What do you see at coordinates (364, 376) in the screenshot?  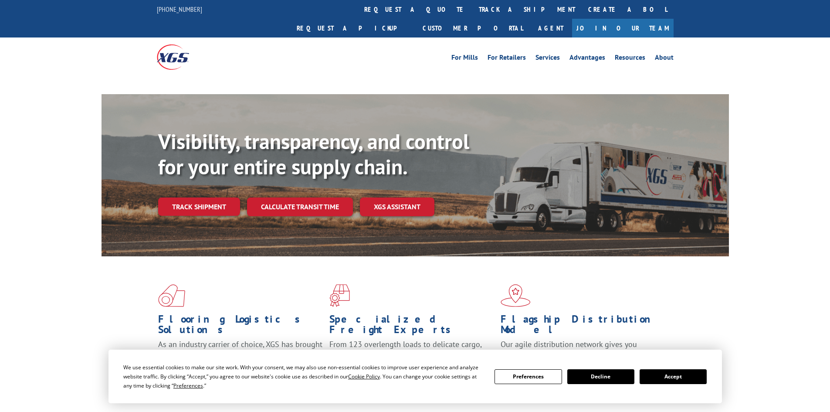 I see `span: Cookie Policy` at bounding box center [364, 376].